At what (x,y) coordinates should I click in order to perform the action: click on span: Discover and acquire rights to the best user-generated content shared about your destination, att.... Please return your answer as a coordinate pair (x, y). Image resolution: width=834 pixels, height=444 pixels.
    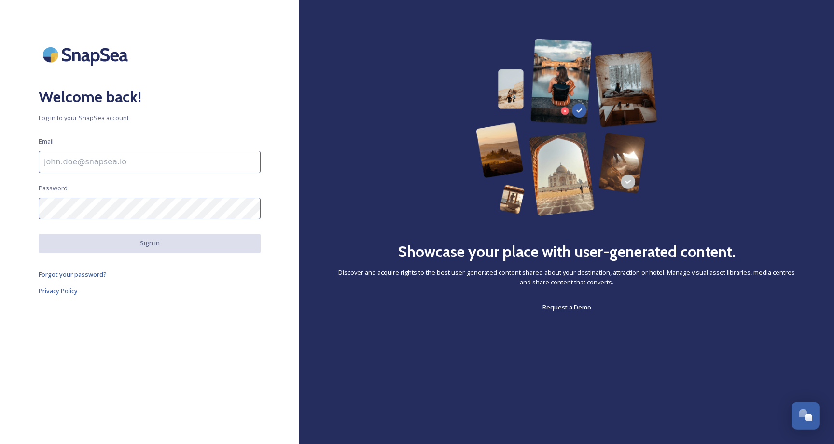
    Looking at the image, I should click on (566, 277).